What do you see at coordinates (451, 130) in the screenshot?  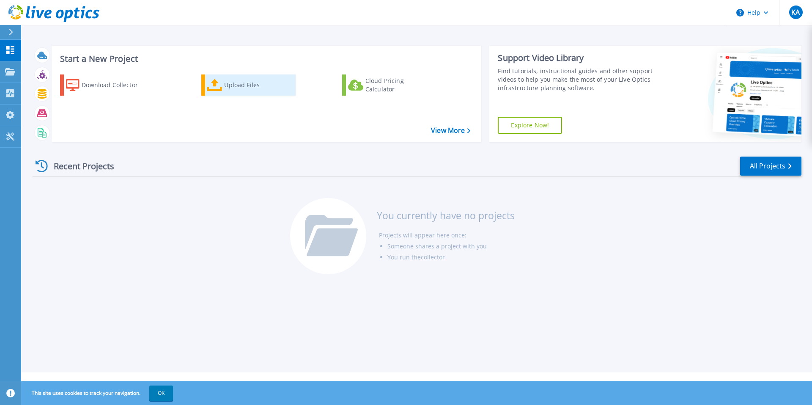 I see `a: View More` at bounding box center [451, 130].